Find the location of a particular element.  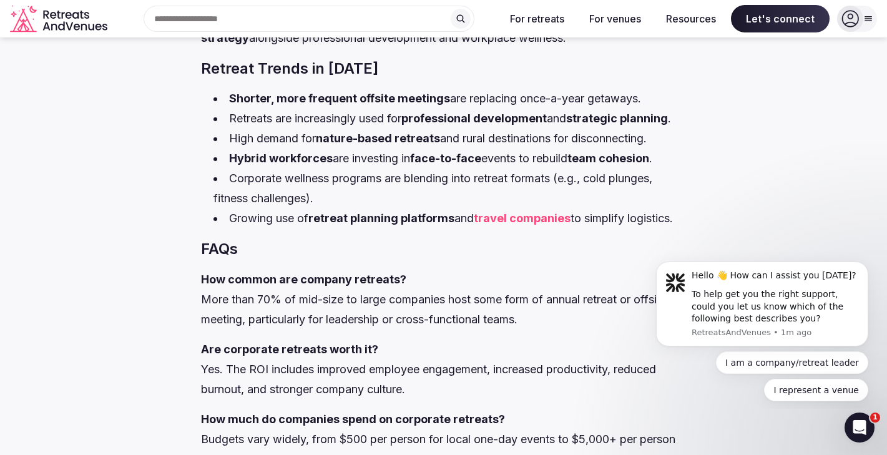

h3: FAQs is located at coordinates (443, 249).